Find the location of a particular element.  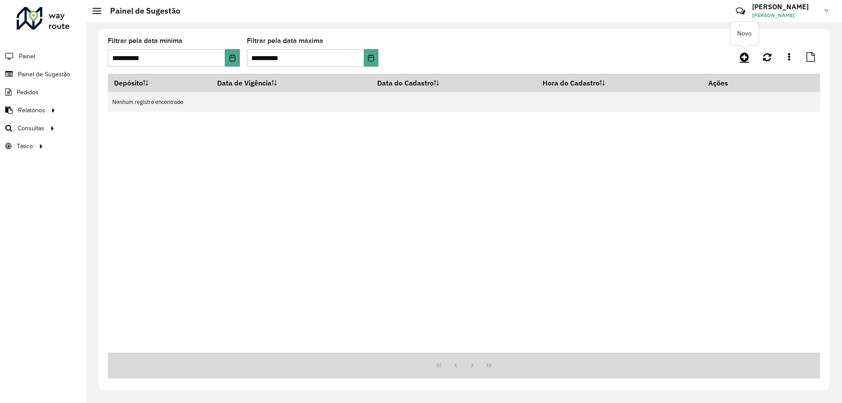

th: Hora do Cadastro is located at coordinates (619, 83).